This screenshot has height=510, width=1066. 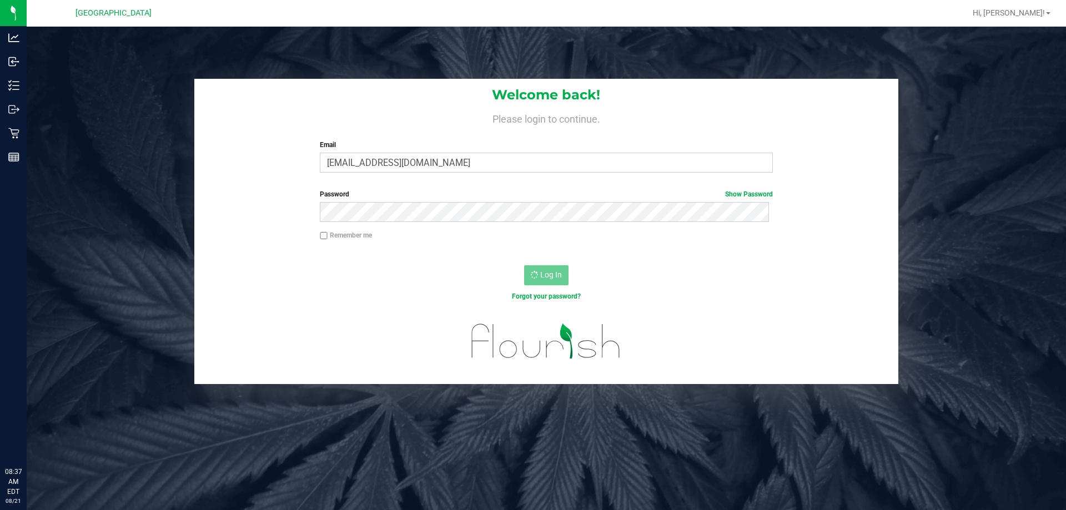 What do you see at coordinates (14, 109) in the screenshot?
I see `inline-svg: Outbound` at bounding box center [14, 109].